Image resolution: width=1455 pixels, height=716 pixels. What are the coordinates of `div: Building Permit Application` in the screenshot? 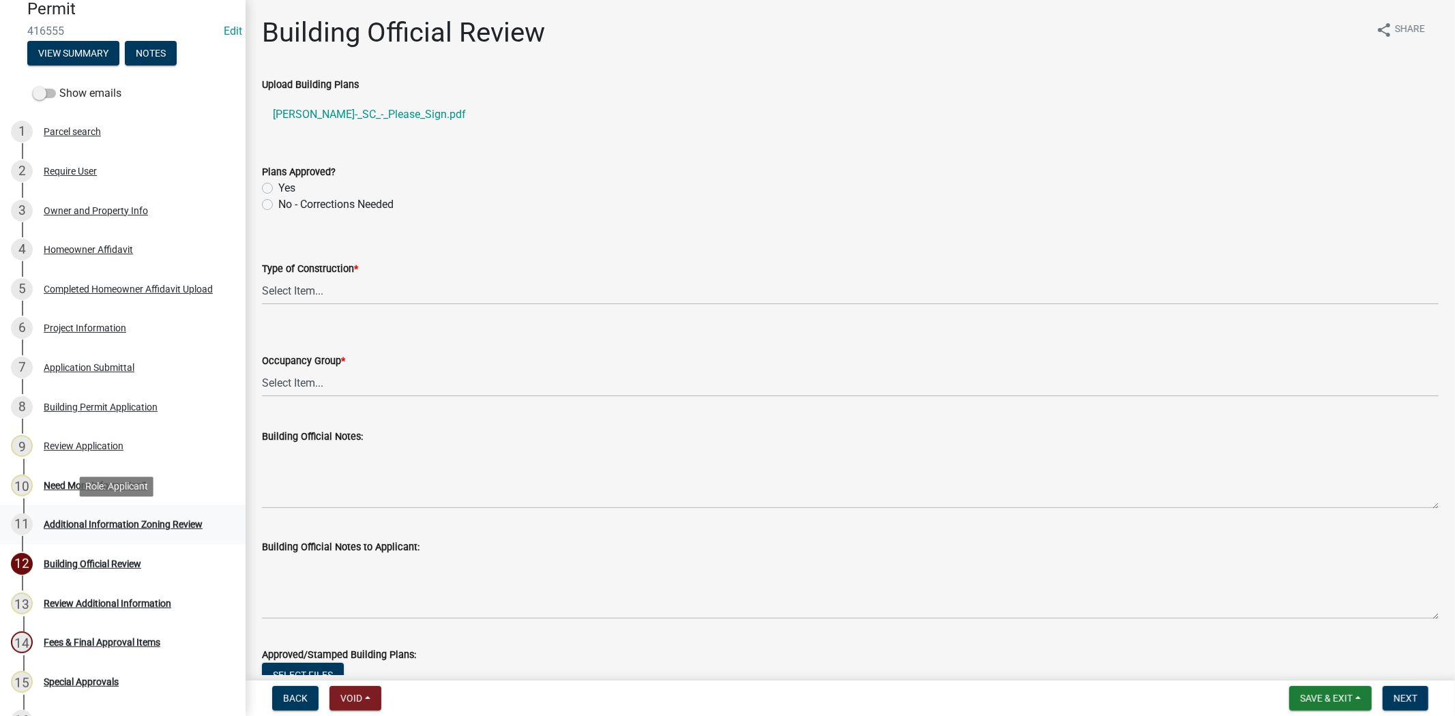 It's located at (100, 407).